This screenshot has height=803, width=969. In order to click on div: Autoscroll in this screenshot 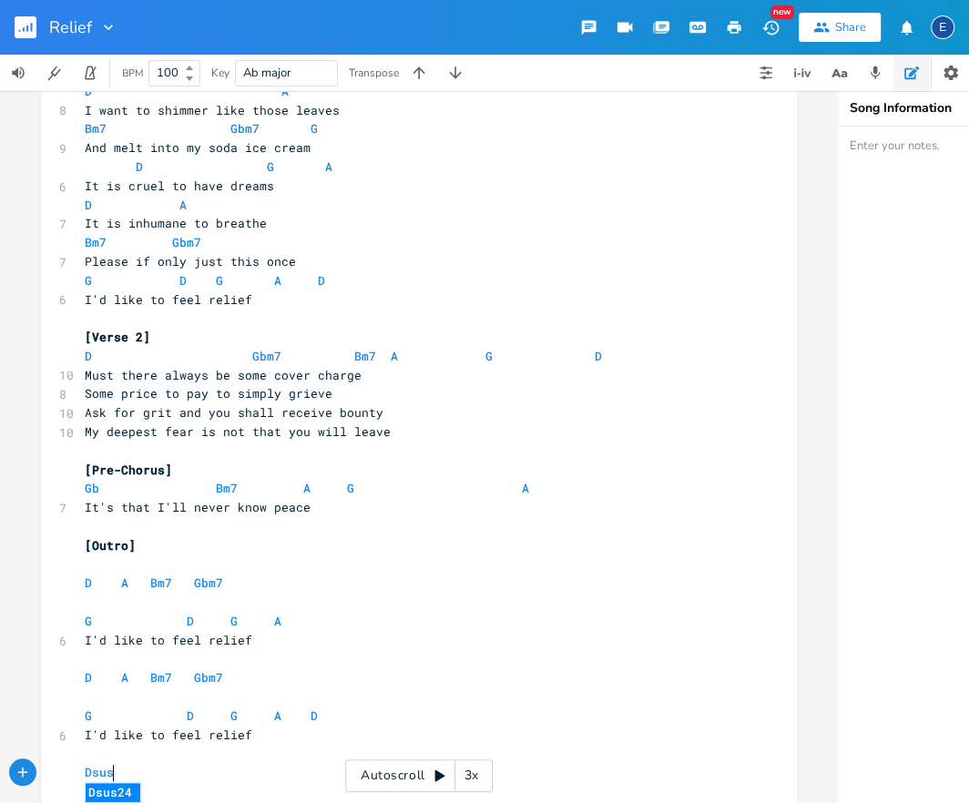, I will do `click(419, 776)`.